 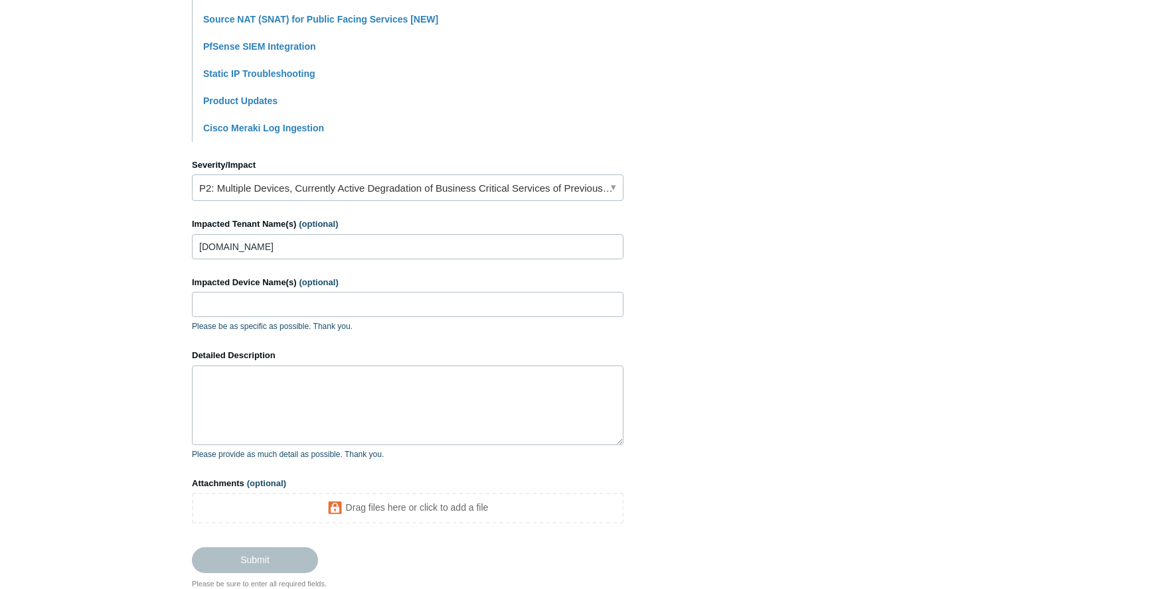 I want to click on a: Cisco Meraki Log Ingestion, so click(x=263, y=128).